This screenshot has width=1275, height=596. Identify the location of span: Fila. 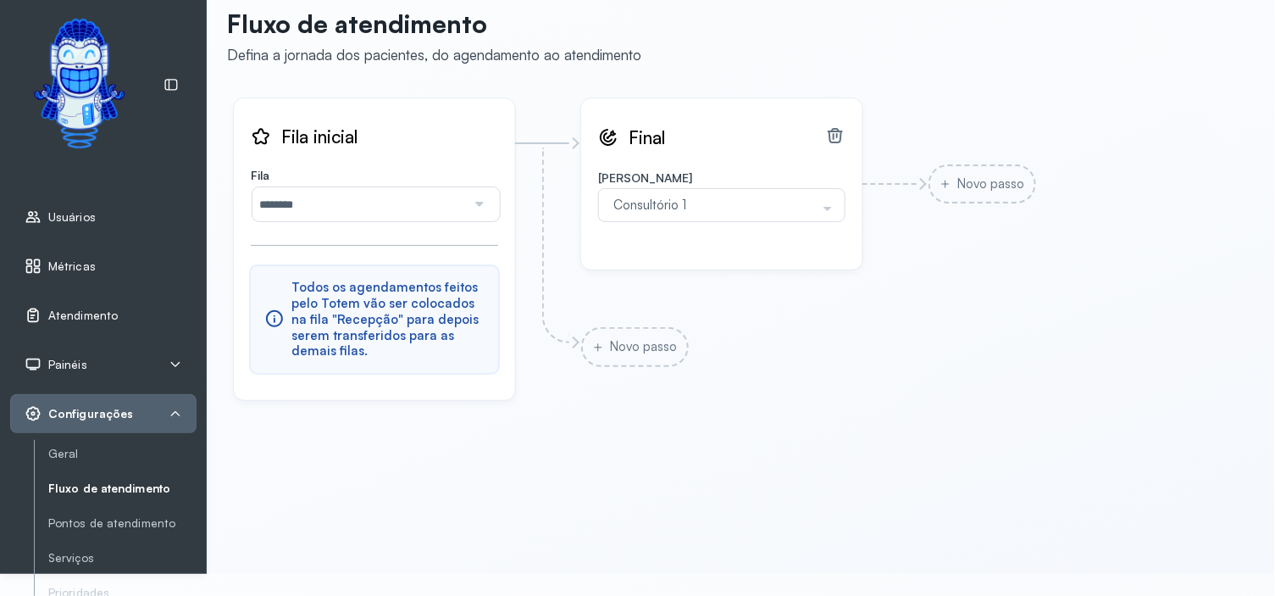
(260, 175).